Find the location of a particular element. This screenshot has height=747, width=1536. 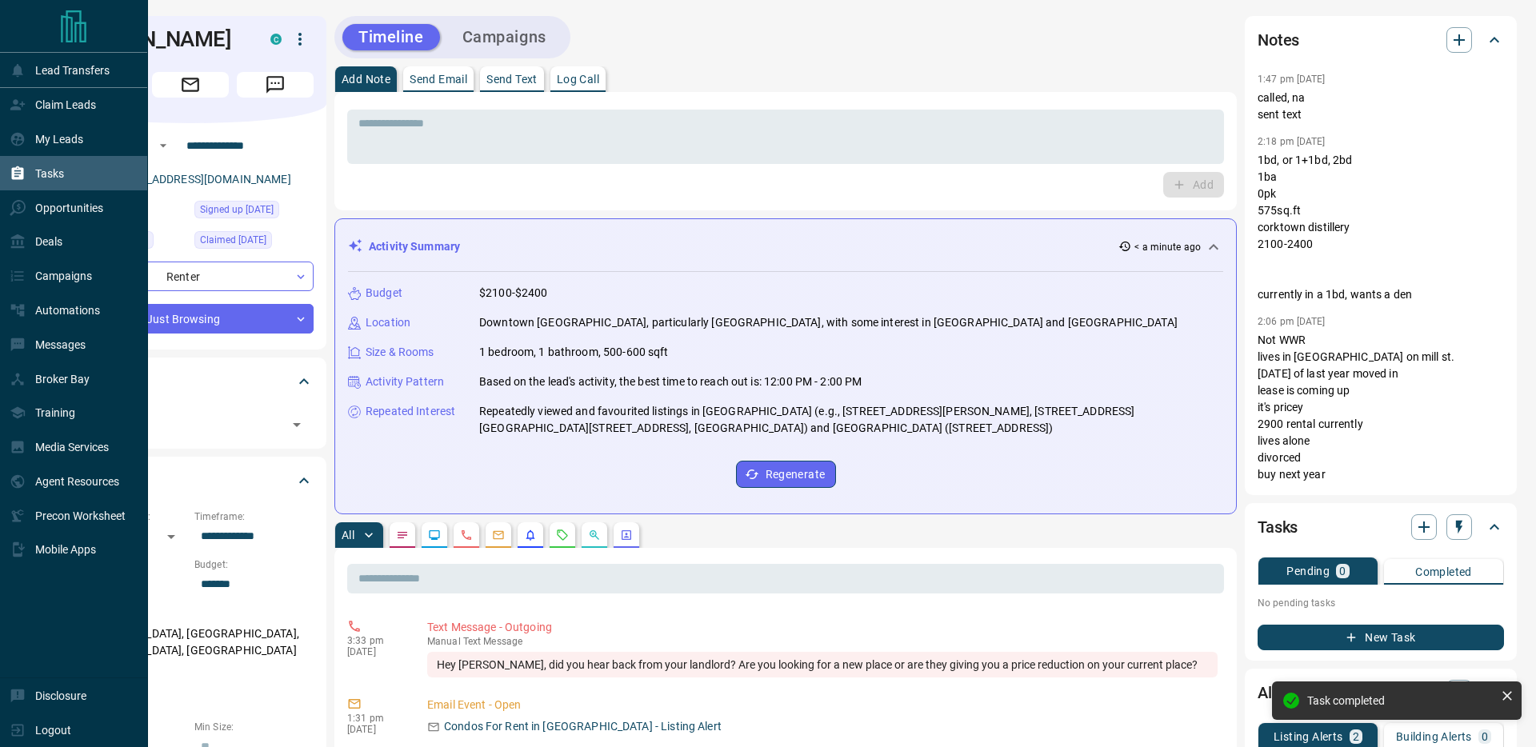

p: 1:31 pm is located at coordinates (375, 719).